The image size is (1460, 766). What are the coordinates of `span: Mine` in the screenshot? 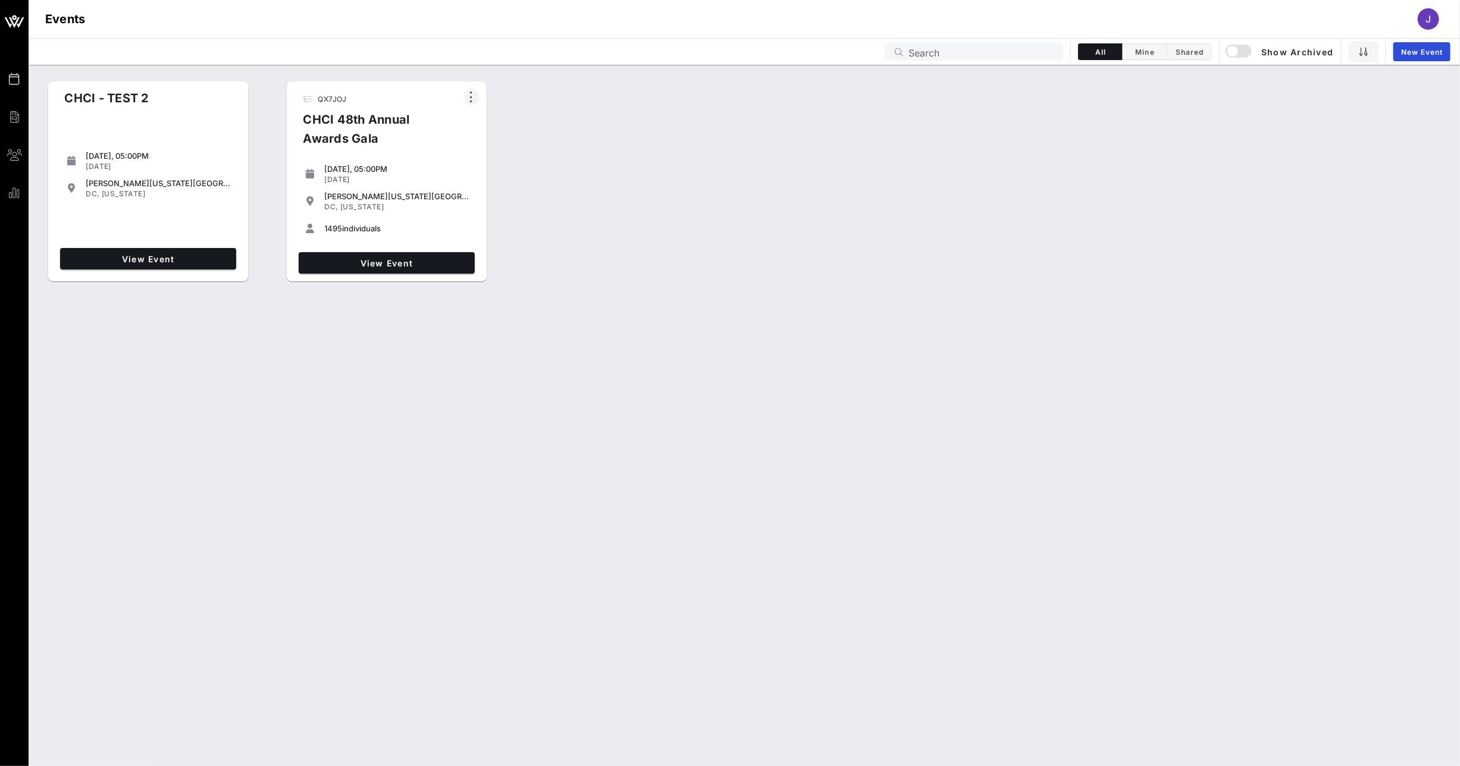 It's located at (1144, 52).